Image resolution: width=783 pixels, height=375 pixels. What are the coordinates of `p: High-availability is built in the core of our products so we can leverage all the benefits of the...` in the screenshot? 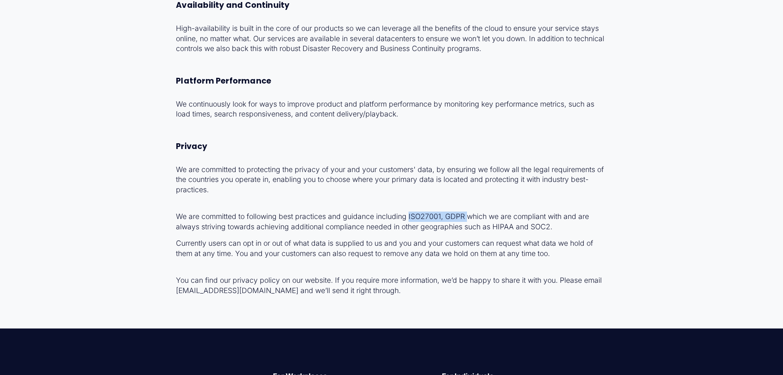 It's located at (391, 39).